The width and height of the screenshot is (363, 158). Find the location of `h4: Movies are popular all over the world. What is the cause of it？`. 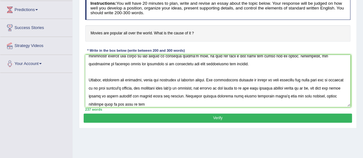

h4: Movies are popular all over the world. What is the cause of it？ is located at coordinates (218, 33).